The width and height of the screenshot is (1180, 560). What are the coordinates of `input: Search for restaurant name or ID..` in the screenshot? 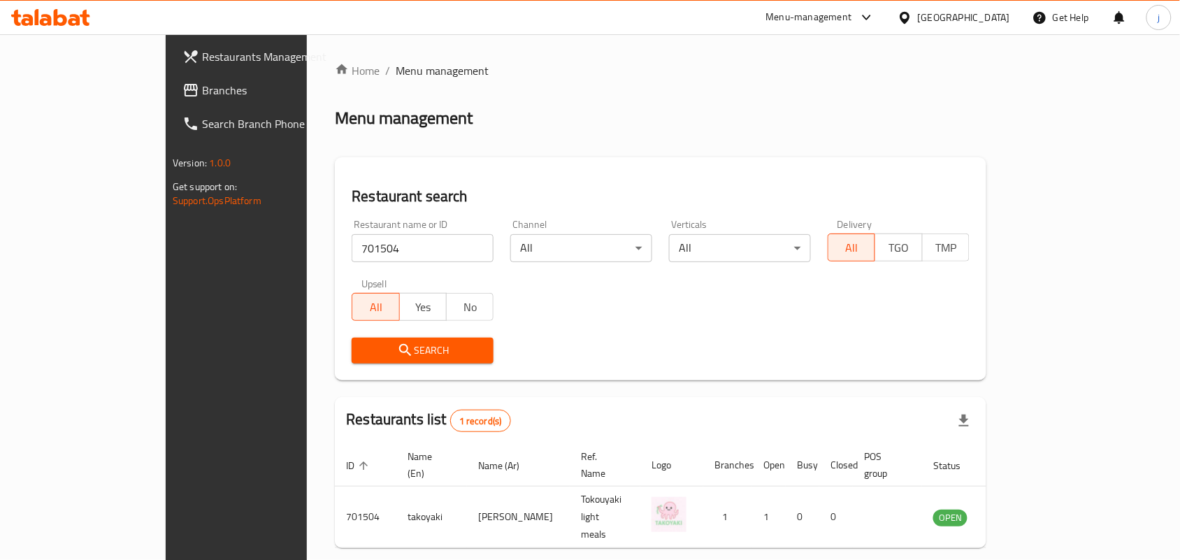 It's located at (422, 248).